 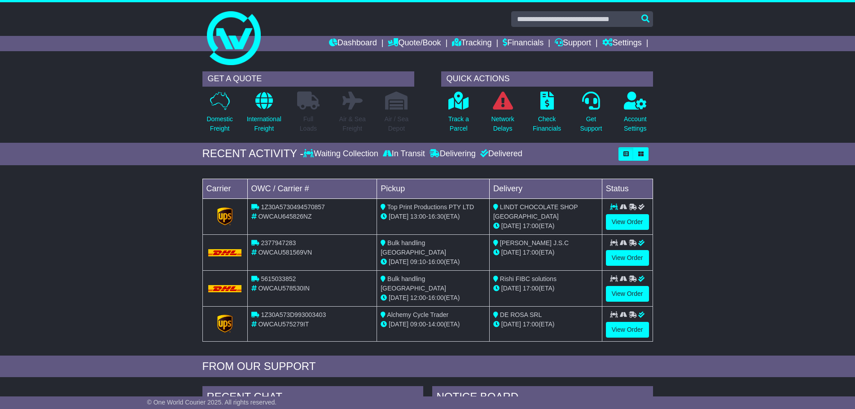 I want to click on a: Track aParcel, so click(x=459, y=114).